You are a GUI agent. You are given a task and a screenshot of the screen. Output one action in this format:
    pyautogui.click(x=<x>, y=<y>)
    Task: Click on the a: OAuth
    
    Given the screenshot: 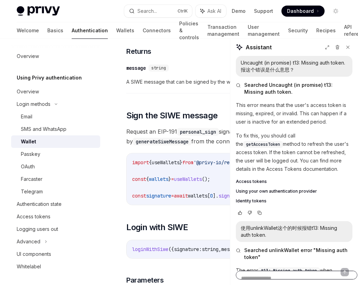 What is the action you would take?
    pyautogui.click(x=56, y=167)
    